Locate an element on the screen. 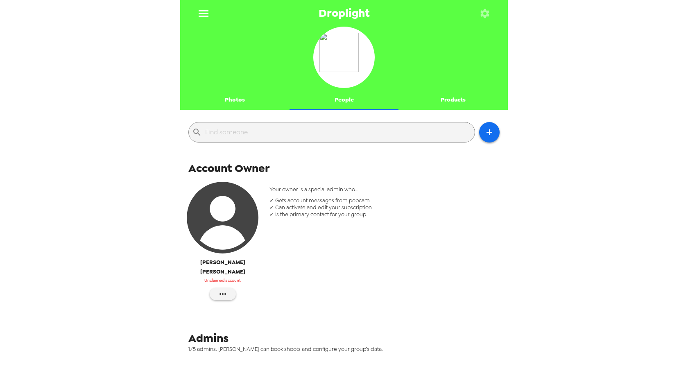 The image size is (688, 380). button: Products is located at coordinates (453, 100).